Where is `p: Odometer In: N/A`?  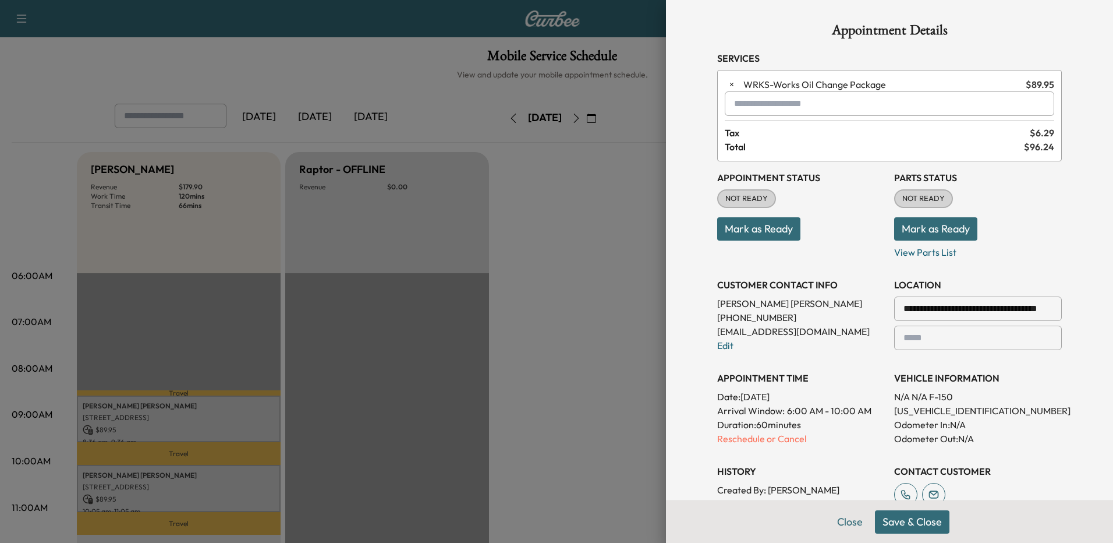 p: Odometer In: N/A is located at coordinates (978, 424).